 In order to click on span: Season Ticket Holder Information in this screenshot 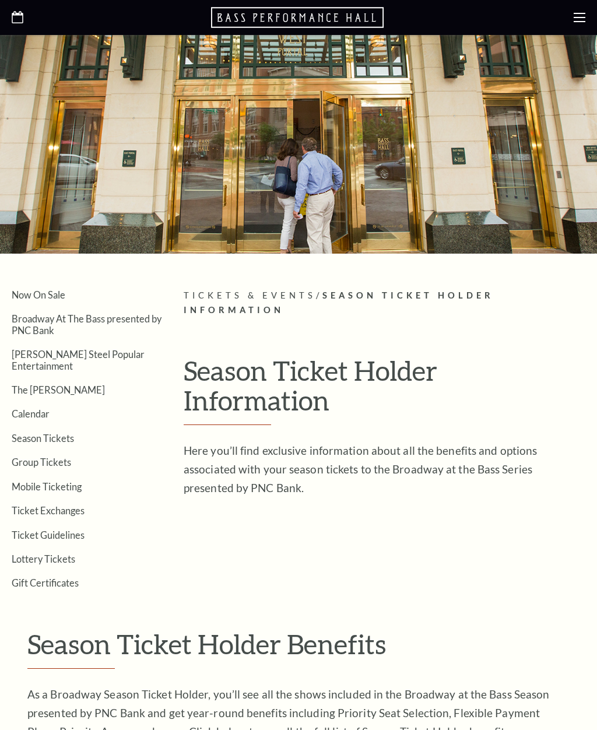, I will do `click(339, 303)`.